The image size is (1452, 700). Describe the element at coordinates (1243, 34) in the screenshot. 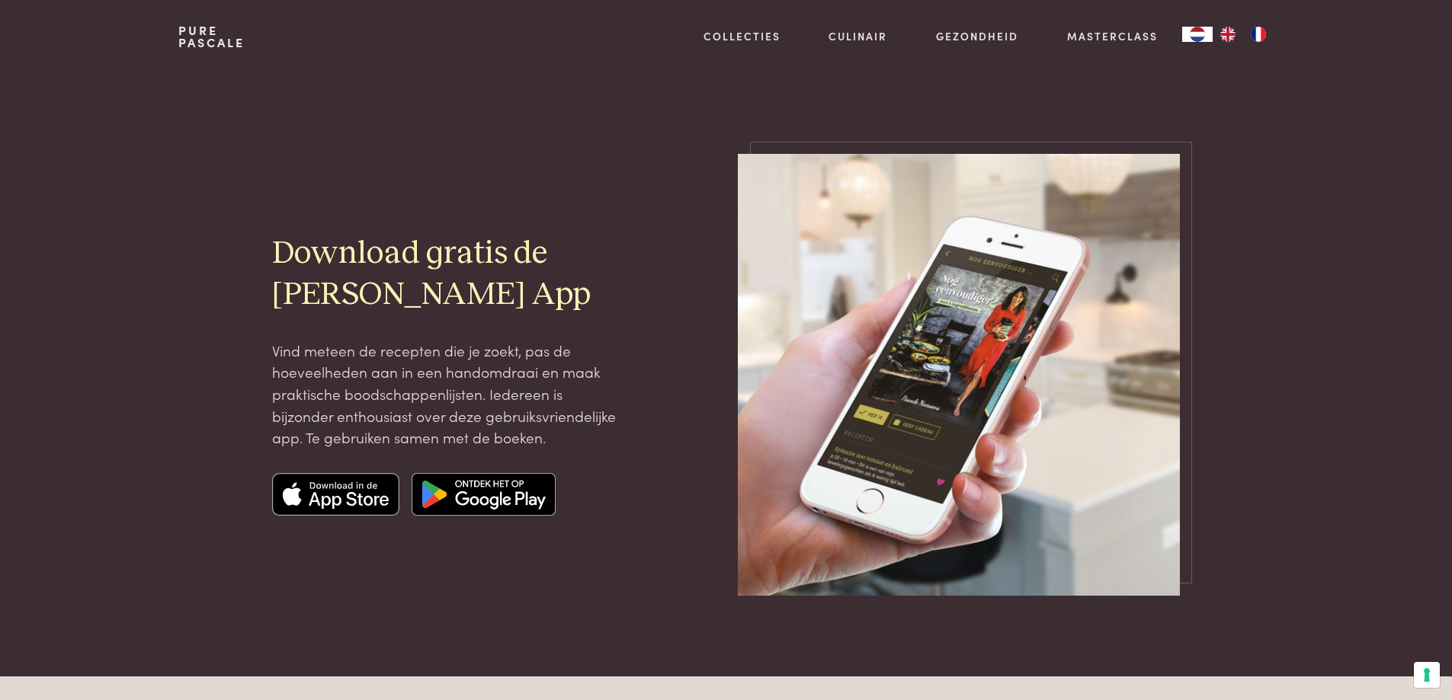

I see `ul: Language list` at that location.